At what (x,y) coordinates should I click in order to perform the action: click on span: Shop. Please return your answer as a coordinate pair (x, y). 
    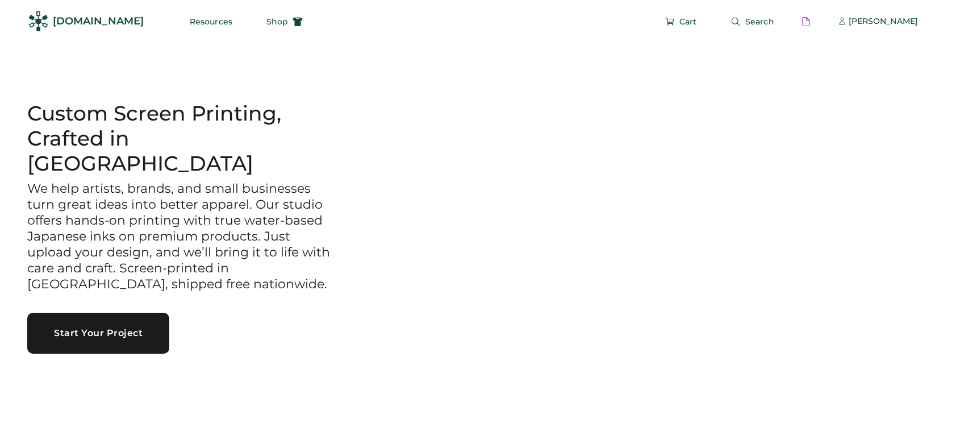
    Looking at the image, I should click on (277, 22).